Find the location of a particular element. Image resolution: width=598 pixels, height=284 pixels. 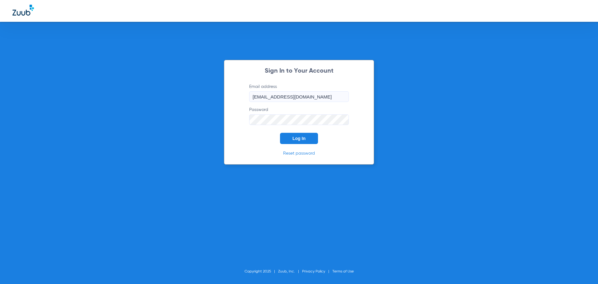

button: Log In is located at coordinates (299, 138).